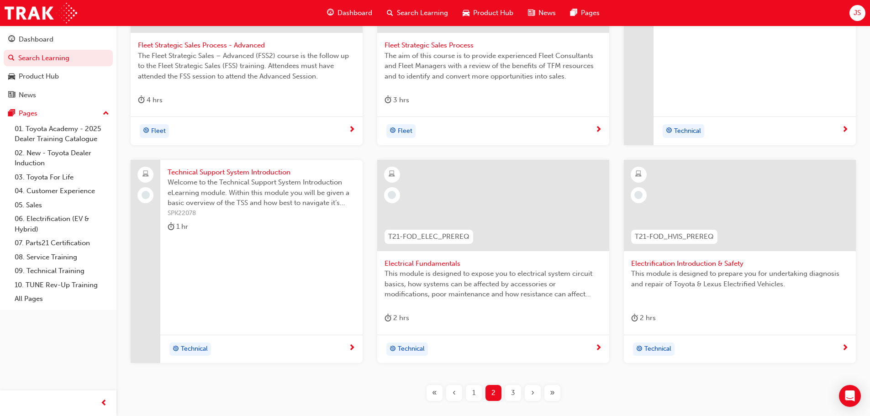  What do you see at coordinates (28, 113) in the screenshot?
I see `div: Pages` at bounding box center [28, 113].